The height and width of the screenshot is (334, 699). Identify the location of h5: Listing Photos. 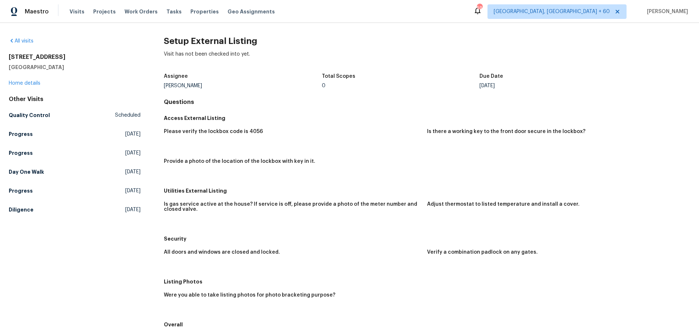
(427, 282).